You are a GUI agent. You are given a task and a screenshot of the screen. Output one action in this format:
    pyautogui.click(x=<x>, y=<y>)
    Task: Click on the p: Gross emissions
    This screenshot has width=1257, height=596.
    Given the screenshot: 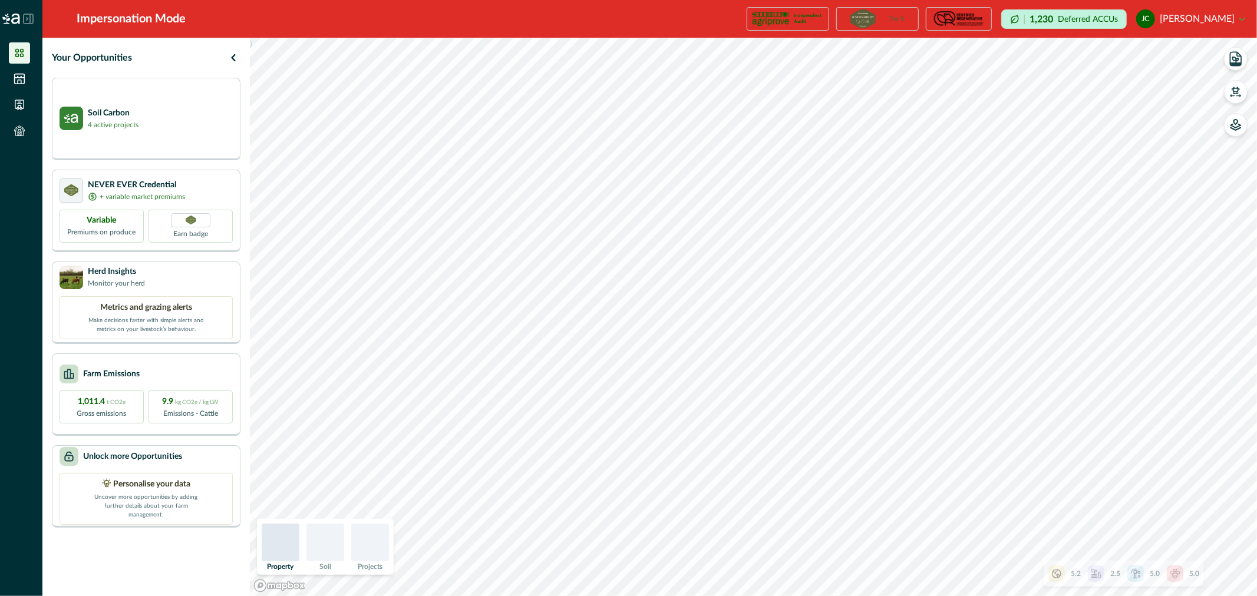 What is the action you would take?
    pyautogui.click(x=102, y=414)
    